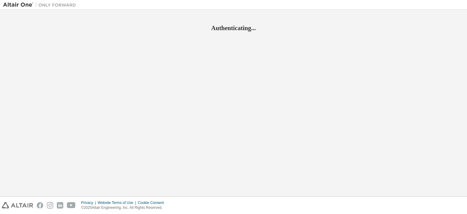 The height and width of the screenshot is (214, 467). Describe the element at coordinates (60, 205) in the screenshot. I see `img: linkedin.svg` at that location.